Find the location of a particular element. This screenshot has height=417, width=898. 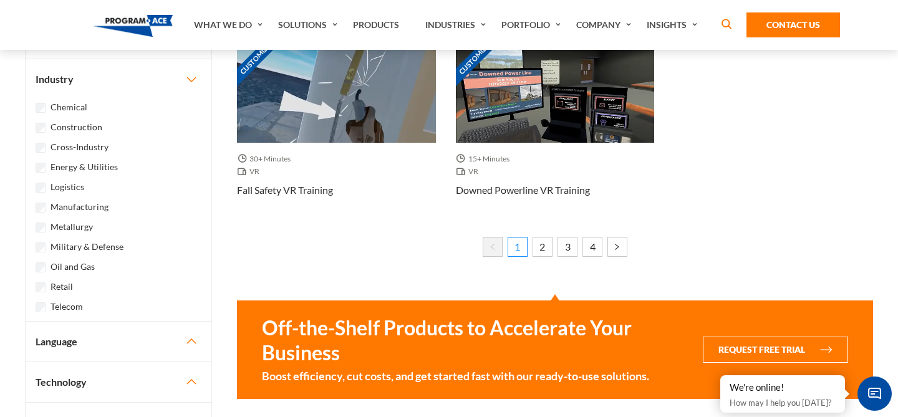

label: Military & Defense is located at coordinates (87, 247).